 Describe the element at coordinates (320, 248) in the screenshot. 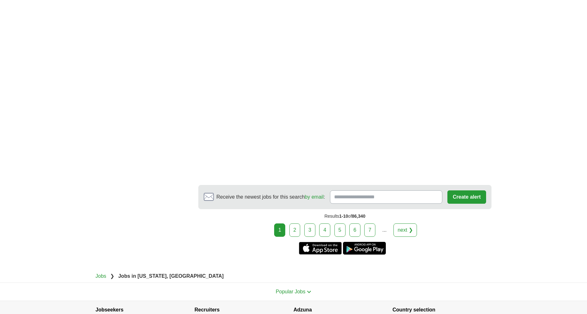

I see `a: Get the iPhone app` at that location.